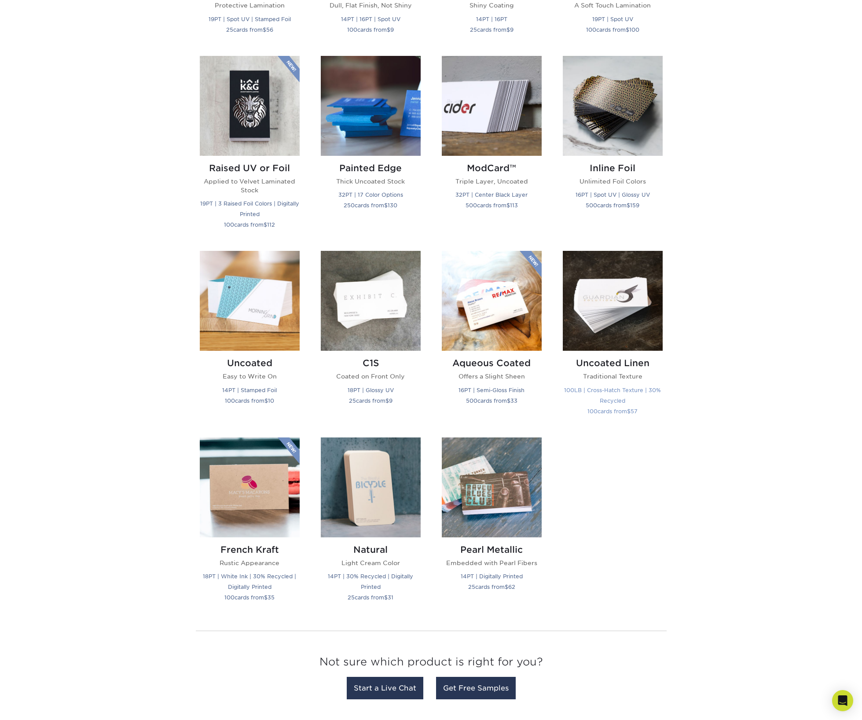 This screenshot has height=720, width=862. Describe the element at coordinates (512, 29) in the screenshot. I see `span: 9` at that location.